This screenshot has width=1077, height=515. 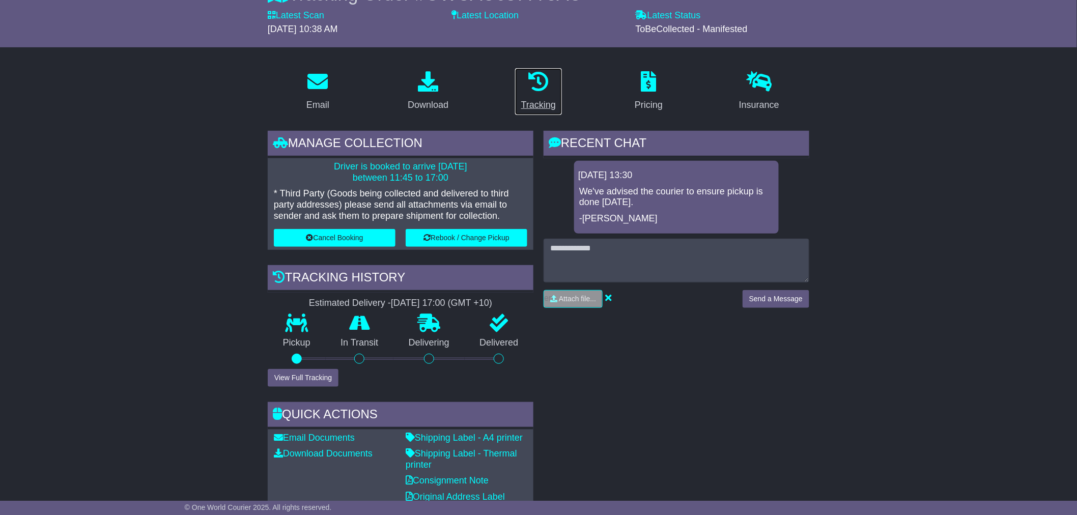 I want to click on div: Manage collection, so click(x=401, y=145).